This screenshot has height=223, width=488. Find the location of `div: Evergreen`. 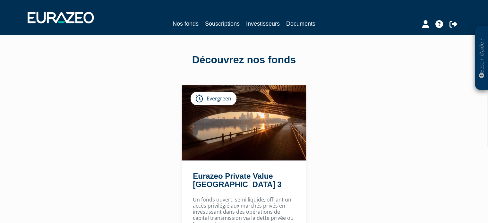

div: Evergreen is located at coordinates (213, 99).